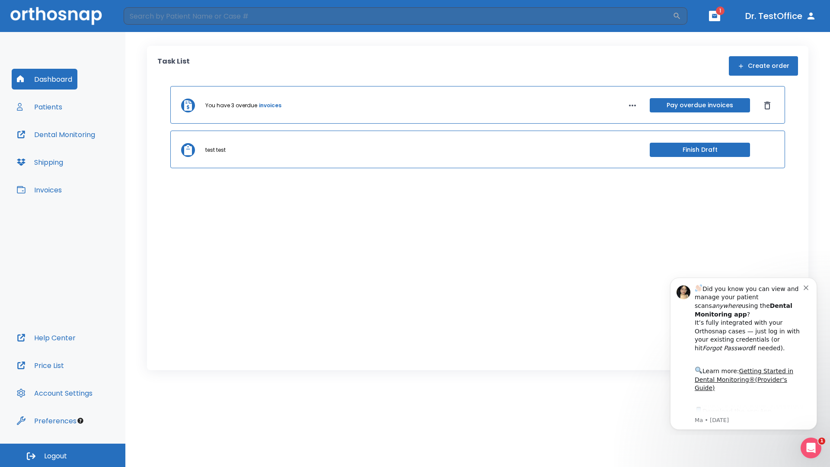 Image resolution: width=830 pixels, height=467 pixels. Describe the element at coordinates (92, 52) in the screenshot. I see `div: Did you know you can view and manage your patient scans using the ? It’s fully integrated with yo...` at that location.